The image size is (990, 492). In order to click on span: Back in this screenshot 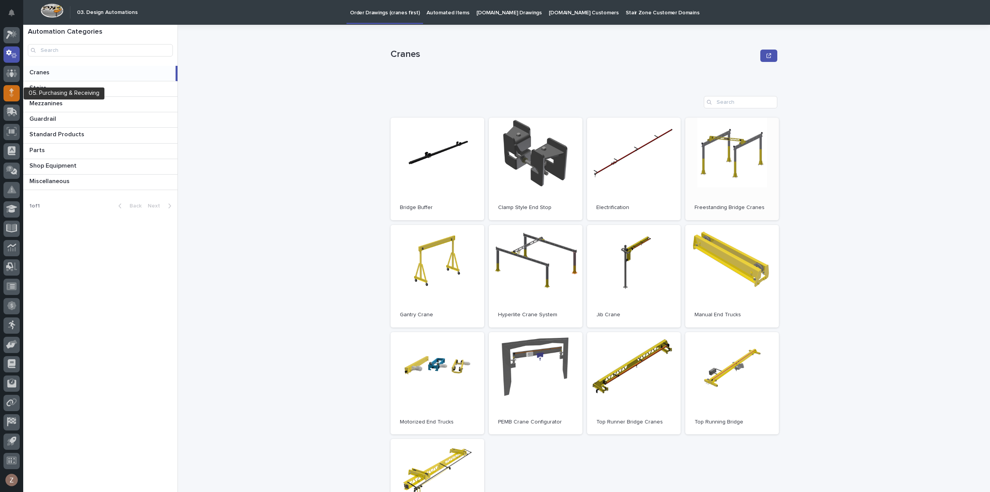, I will do `click(133, 206)`.